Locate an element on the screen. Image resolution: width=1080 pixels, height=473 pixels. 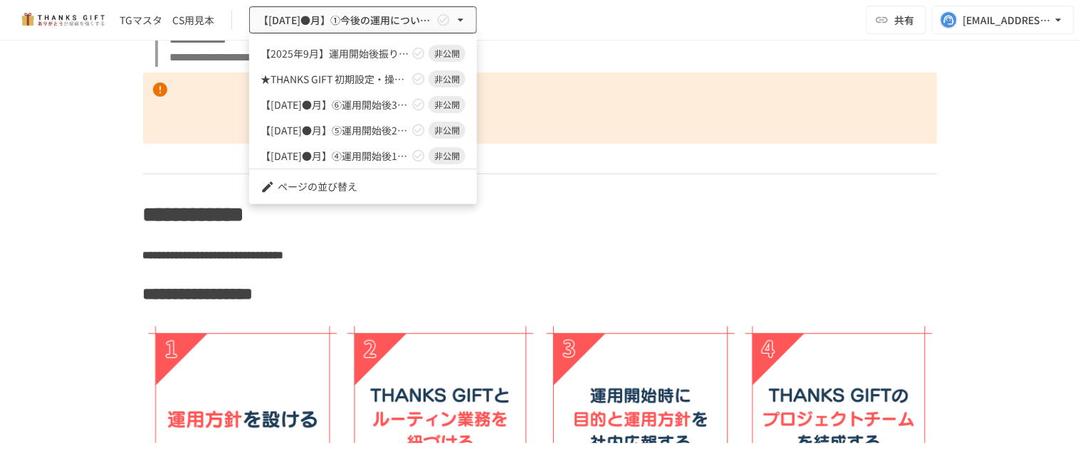
span: ★THANKS GIFT 初期設定・操作方法ガイド is located at coordinates (335, 79).